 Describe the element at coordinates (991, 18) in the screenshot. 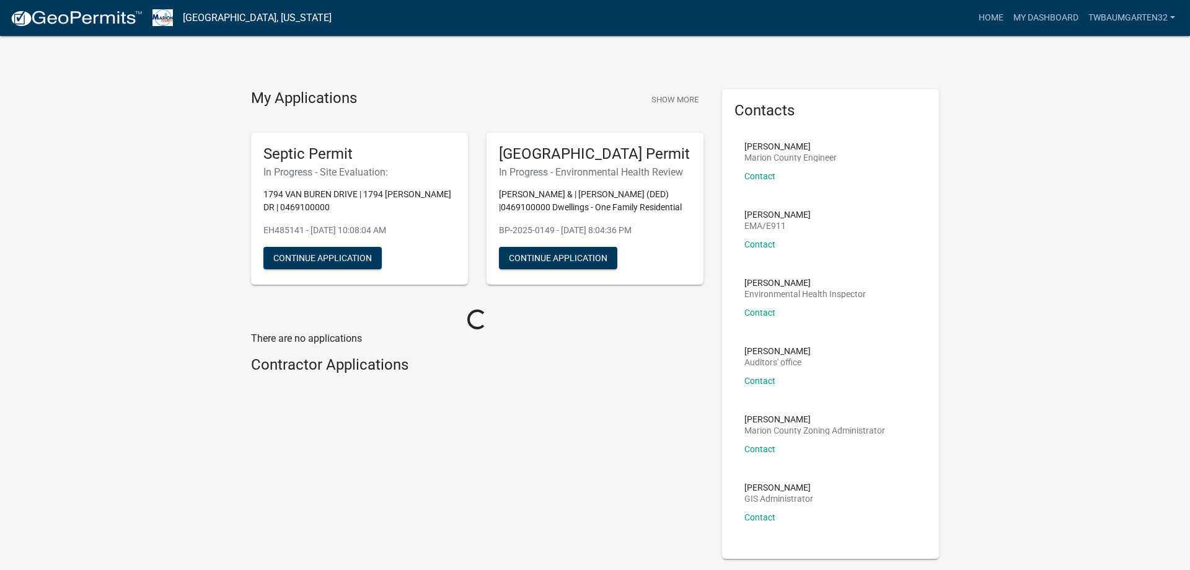

I see `a: Home` at that location.